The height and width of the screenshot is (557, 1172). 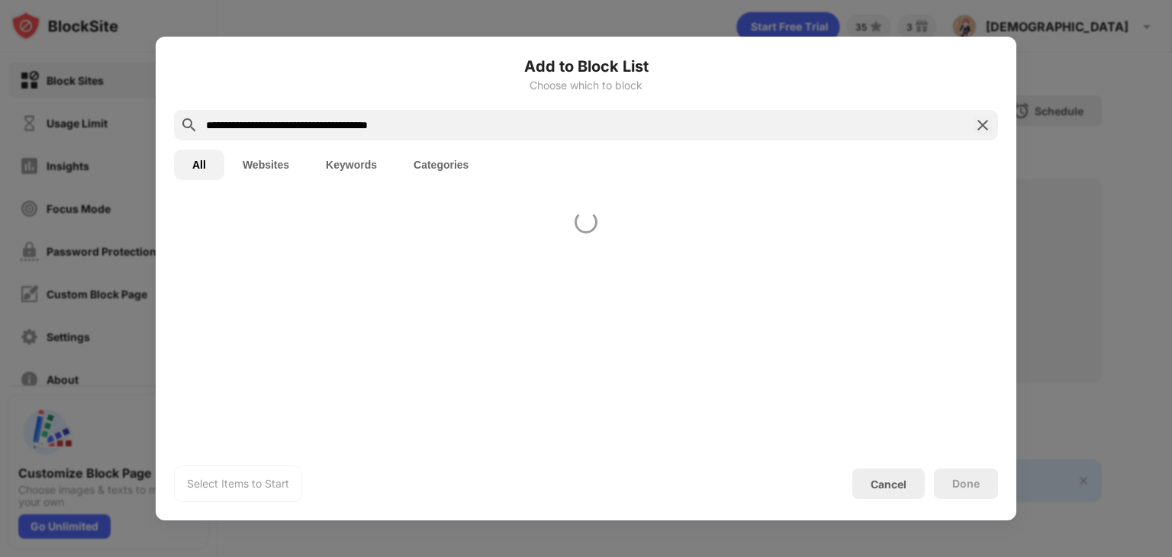 I want to click on div: Cancel, so click(x=888, y=484).